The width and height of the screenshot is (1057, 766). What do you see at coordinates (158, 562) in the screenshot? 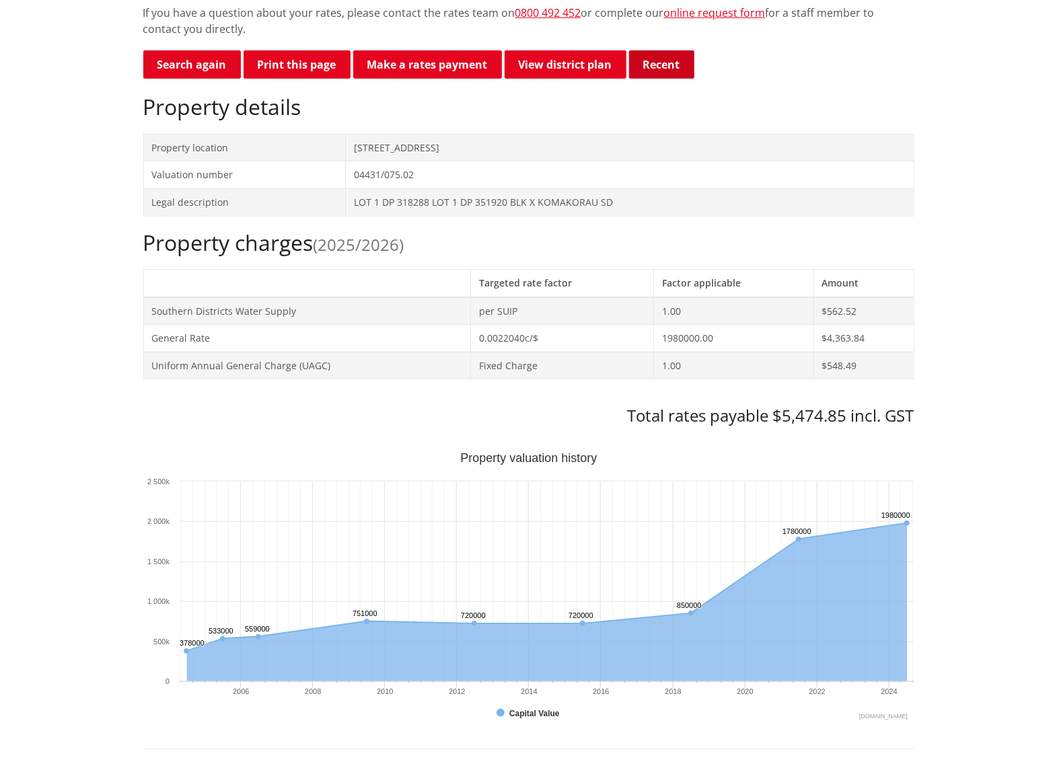
I see `text: 1 500k` at bounding box center [158, 562].